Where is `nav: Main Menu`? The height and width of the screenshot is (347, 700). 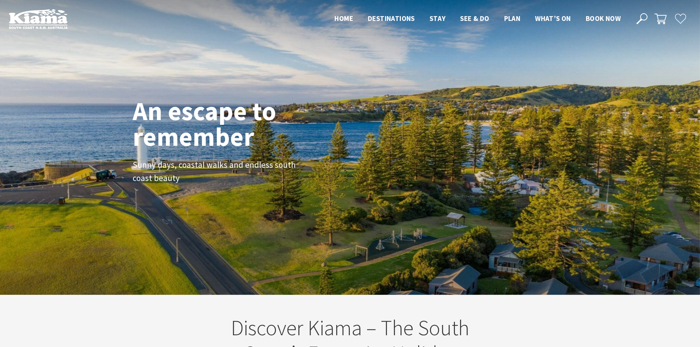 nav: Main Menu is located at coordinates (478, 19).